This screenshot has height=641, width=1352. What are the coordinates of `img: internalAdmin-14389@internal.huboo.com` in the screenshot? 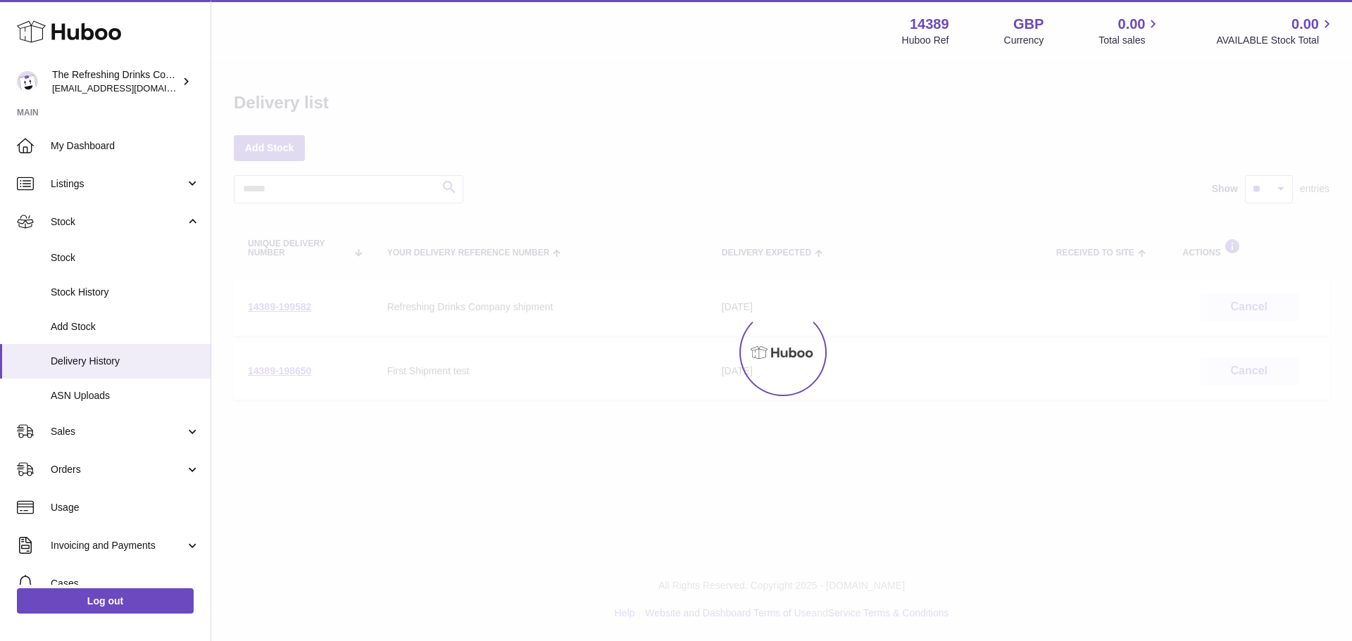 It's located at (27, 82).